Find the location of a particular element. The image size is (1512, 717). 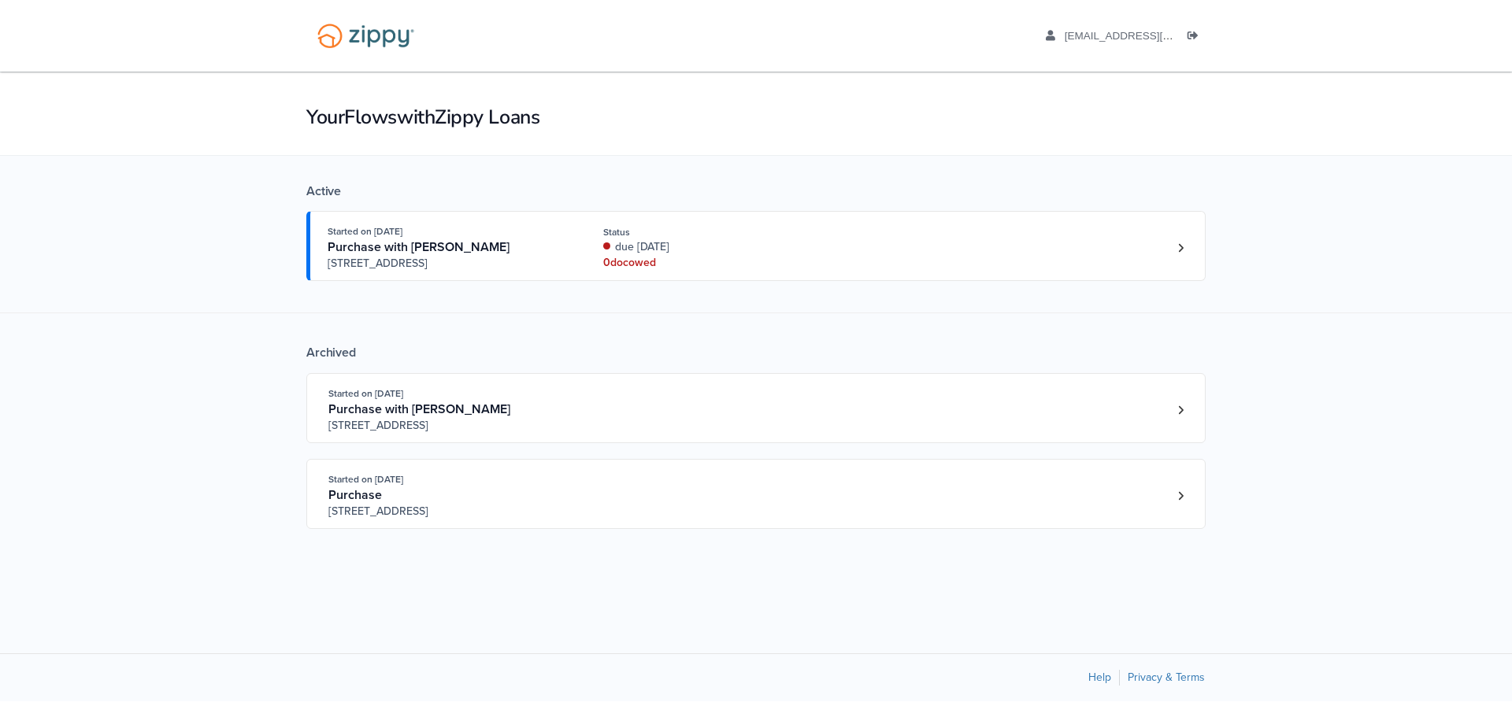

a: Open loan 4183644 is located at coordinates (756, 408).